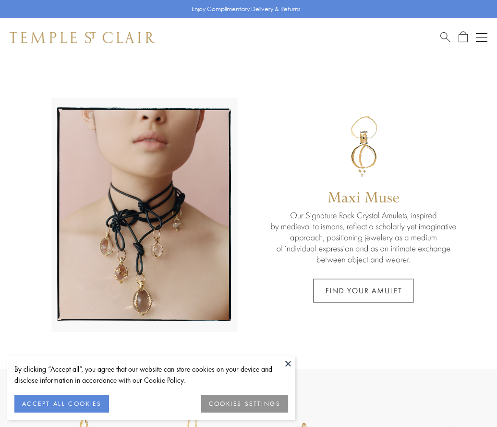  I want to click on img: Temple St. Clair, so click(82, 37).